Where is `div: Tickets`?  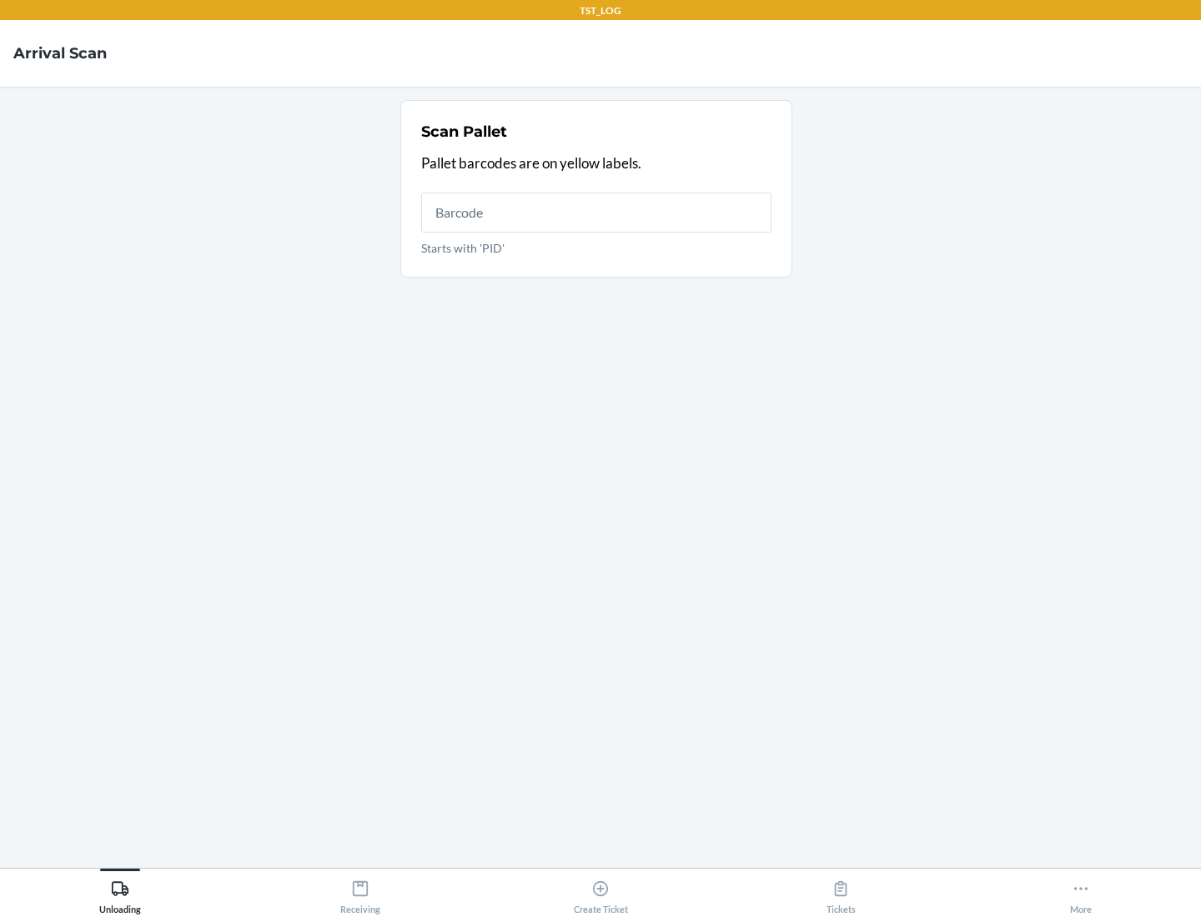
div: Tickets is located at coordinates (841, 894).